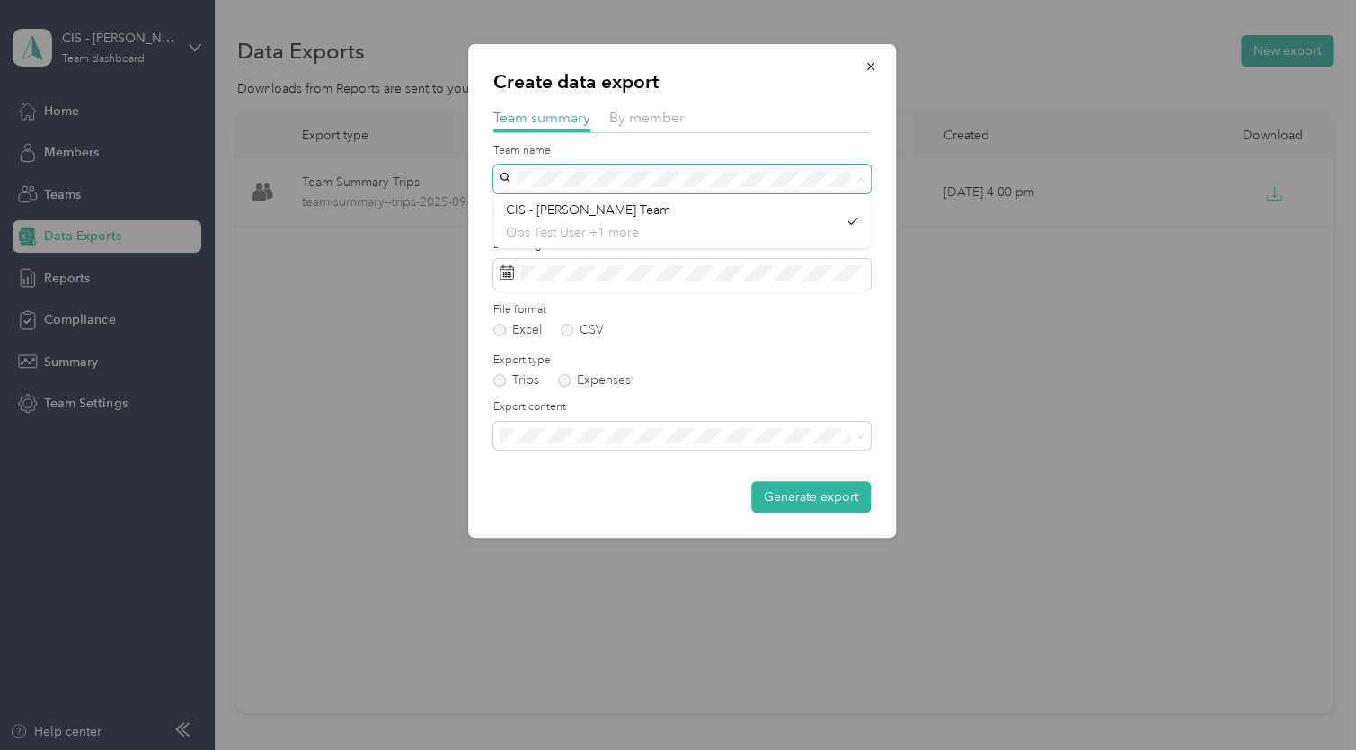 This screenshot has height=750, width=1364. I want to click on label: Trips, so click(516, 380).